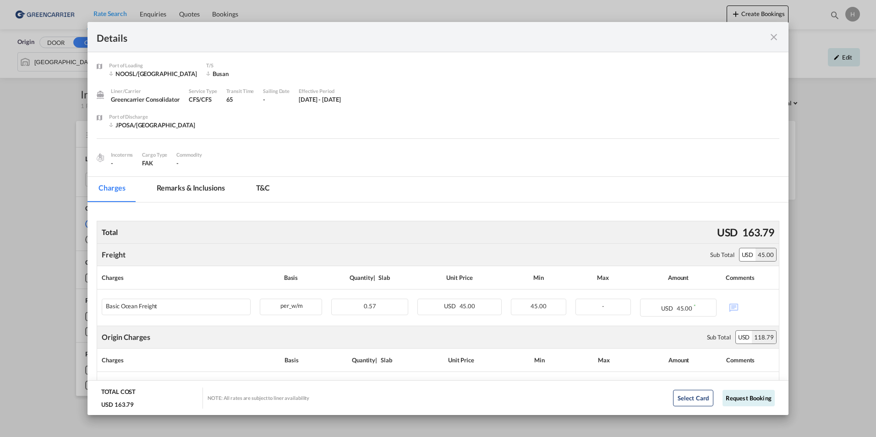 This screenshot has height=437, width=876. Describe the element at coordinates (765, 255) in the screenshot. I see `div: 45.00` at that location.